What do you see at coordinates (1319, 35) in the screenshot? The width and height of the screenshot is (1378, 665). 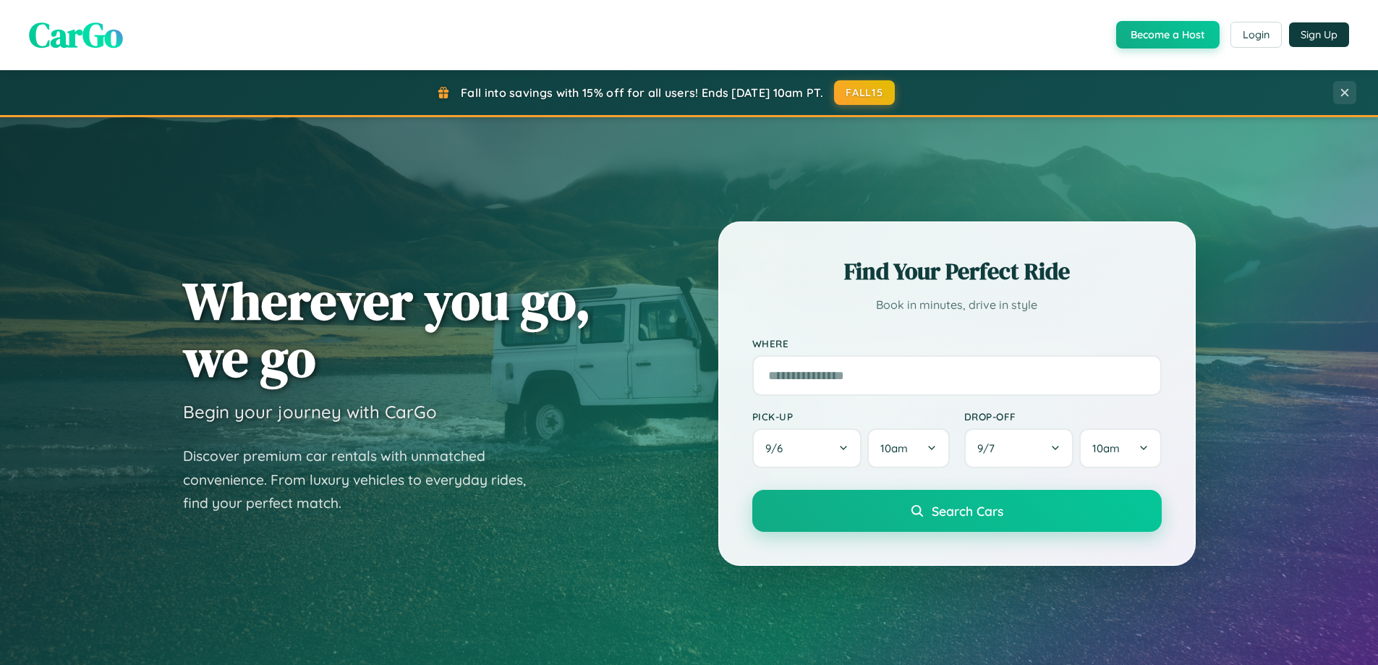 I see `button: Sign Up` at bounding box center [1319, 35].